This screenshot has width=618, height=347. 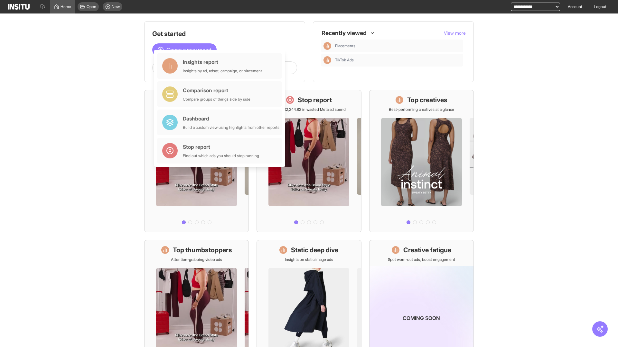 What do you see at coordinates (221, 147) in the screenshot?
I see `div: Stop report` at bounding box center [221, 147].